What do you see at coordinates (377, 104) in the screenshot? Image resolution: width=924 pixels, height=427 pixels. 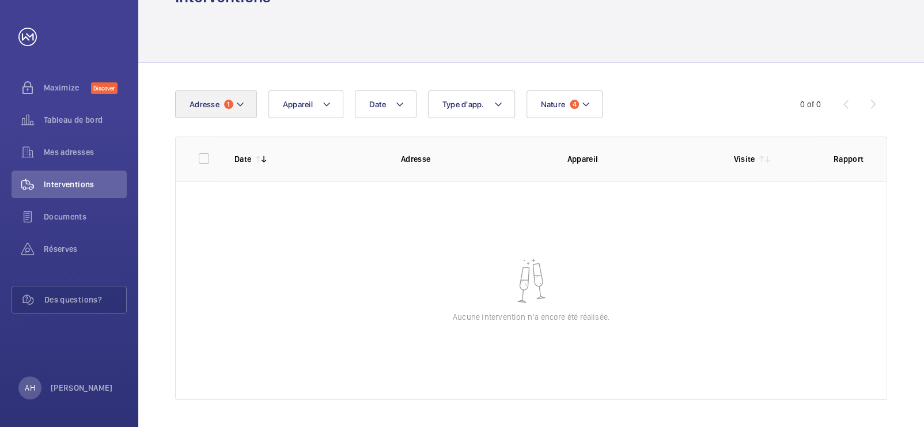 I see `span: Date` at bounding box center [377, 104].